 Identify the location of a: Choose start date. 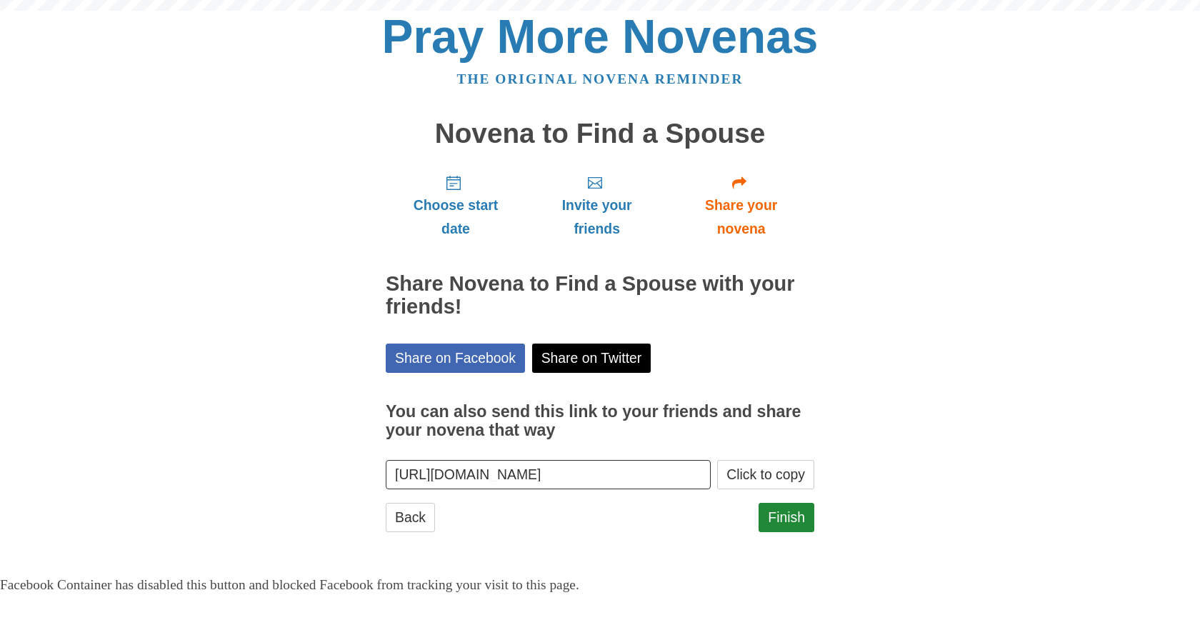
(456, 205).